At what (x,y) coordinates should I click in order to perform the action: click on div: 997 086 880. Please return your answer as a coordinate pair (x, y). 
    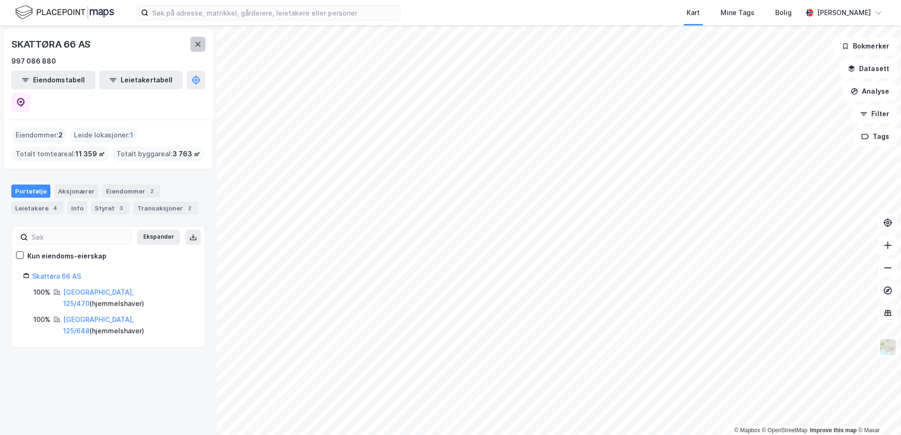
    Looking at the image, I should click on (33, 61).